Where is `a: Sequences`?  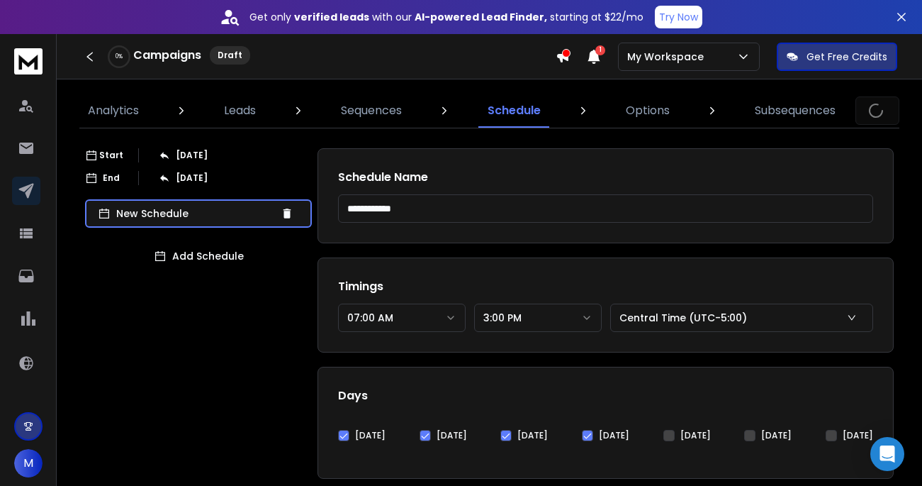
a: Sequences is located at coordinates (371, 111).